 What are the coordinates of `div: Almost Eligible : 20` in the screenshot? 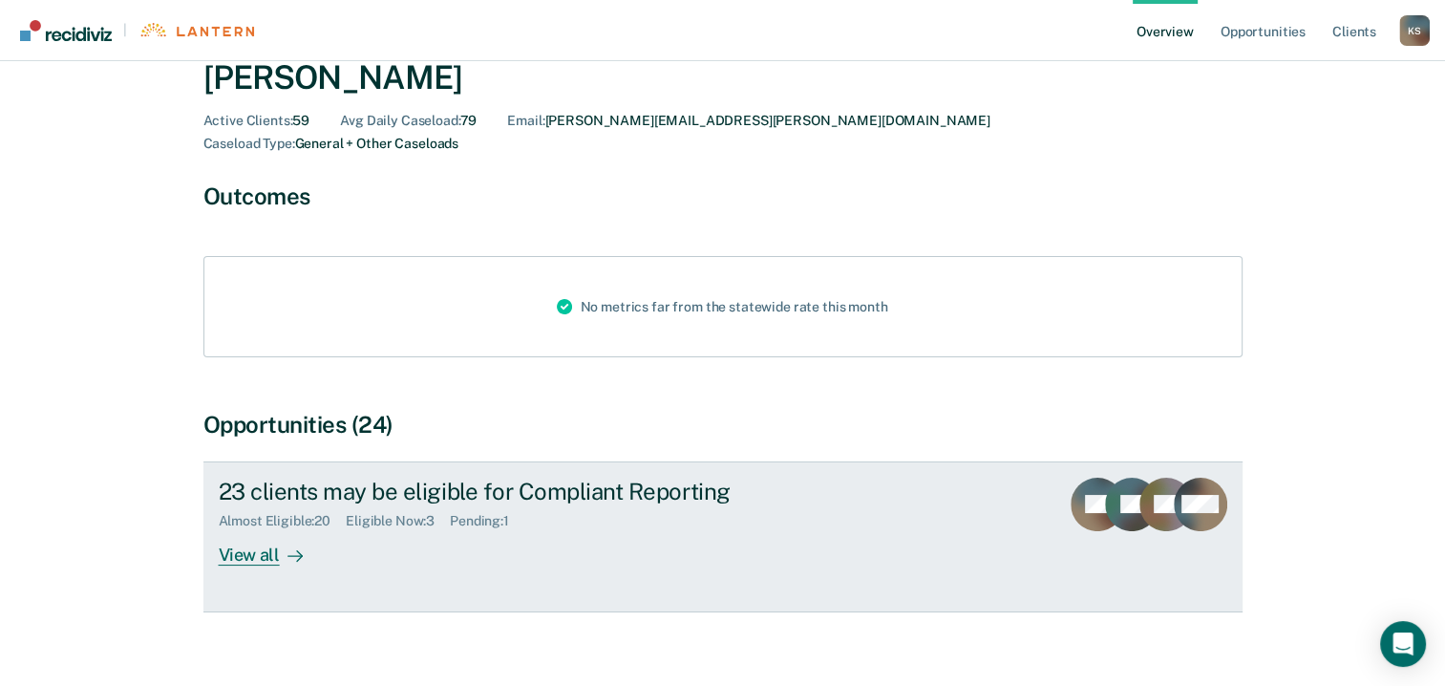 It's located at (283, 520).